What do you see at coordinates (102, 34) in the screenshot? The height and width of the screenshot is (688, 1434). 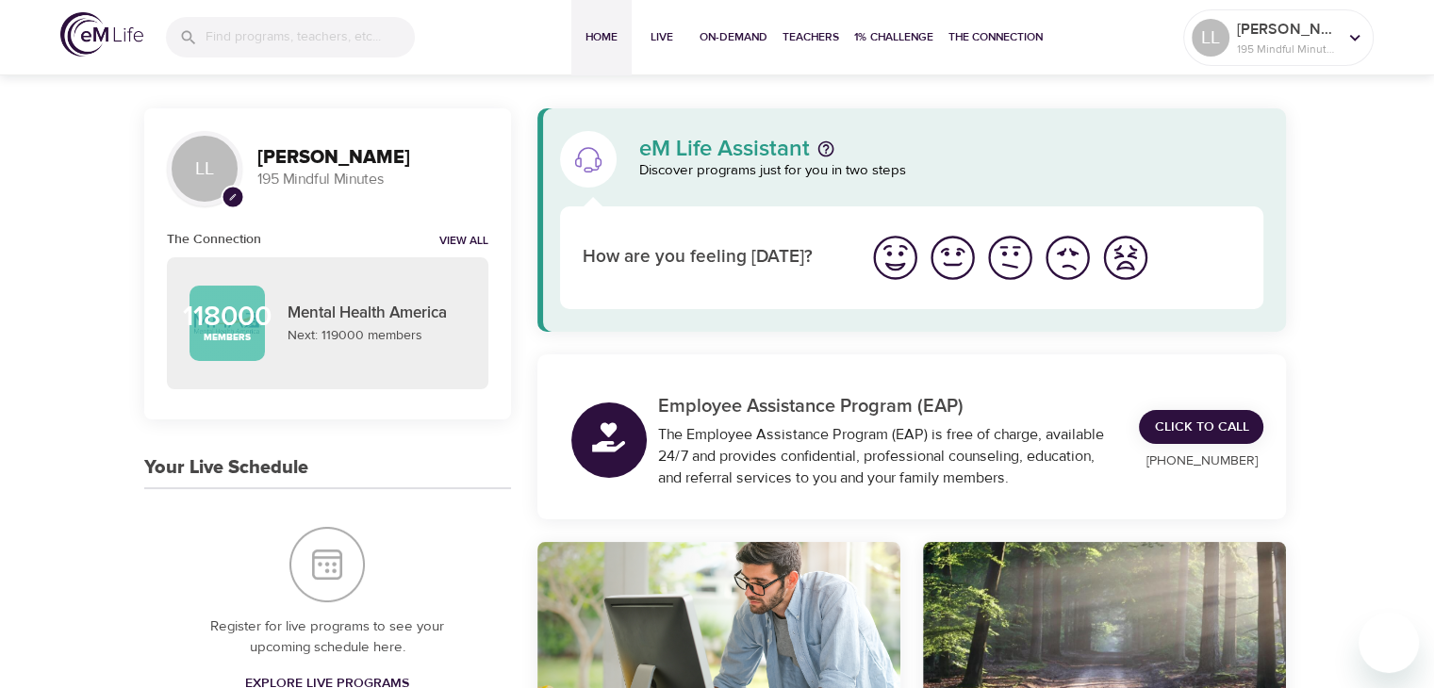 I see `img: logo` at bounding box center [102, 34].